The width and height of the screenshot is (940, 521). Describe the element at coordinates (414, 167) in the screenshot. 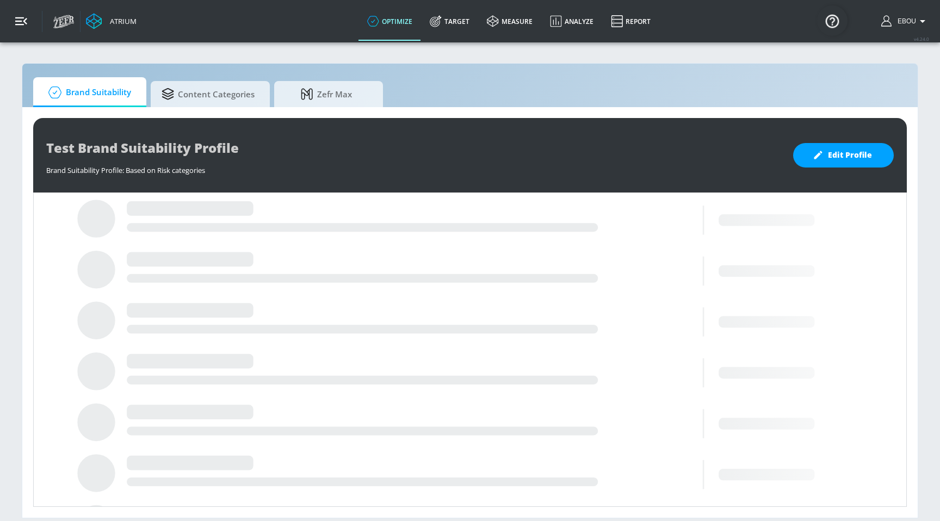

I see `div: Brand Suitability Profile: Based on Risk categories` at that location.